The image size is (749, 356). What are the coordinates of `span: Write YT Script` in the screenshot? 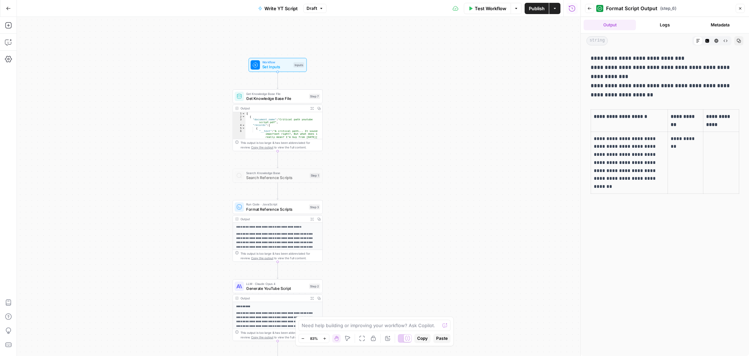 It's located at (281, 8).